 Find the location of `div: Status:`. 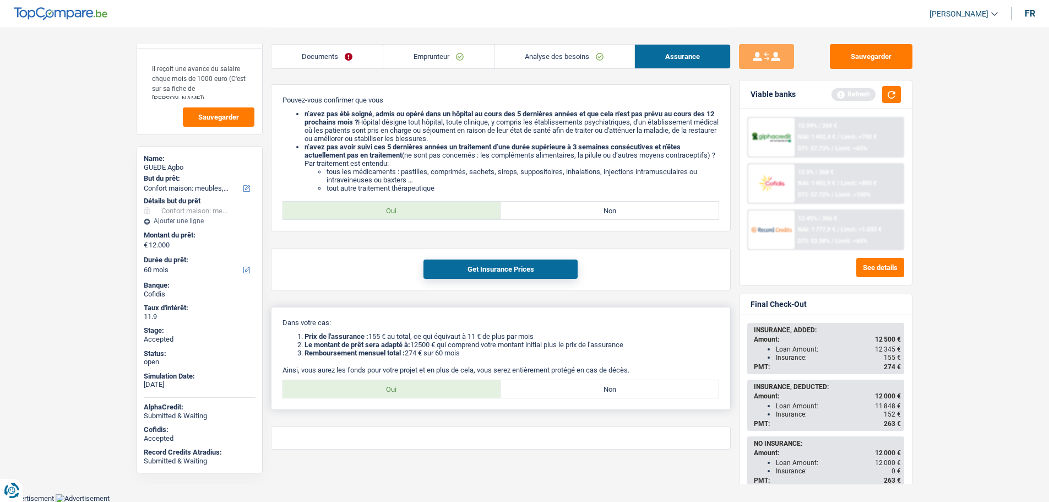

div: Status: is located at coordinates (199, 354).